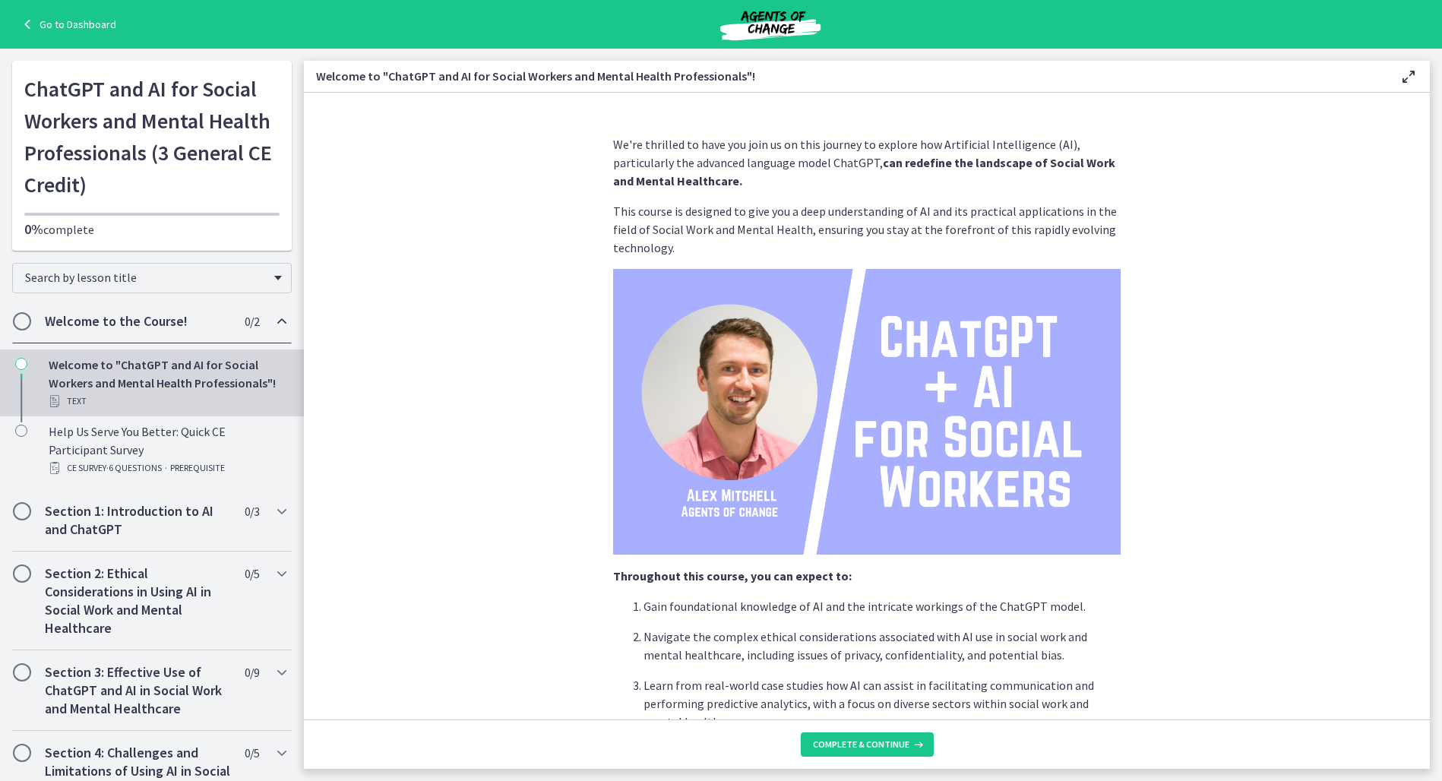 This screenshot has height=781, width=1442. I want to click on h3: Welcome to "ChatGPT and AI for Social Workers and Mental Health Professionals"!, so click(846, 76).